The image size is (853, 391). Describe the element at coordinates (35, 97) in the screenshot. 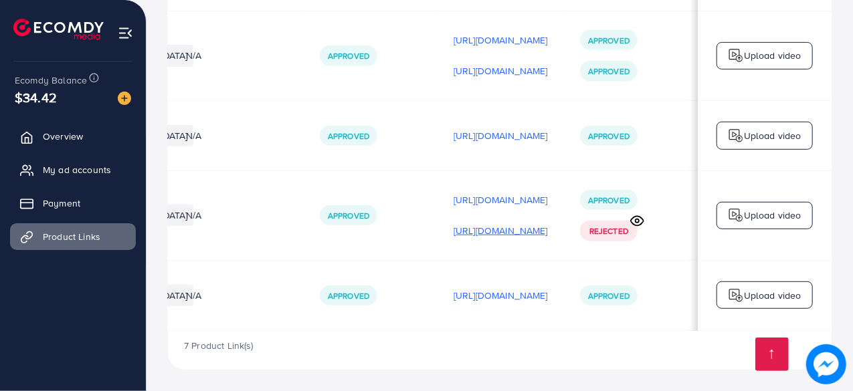

I see `span: $34.42` at that location.